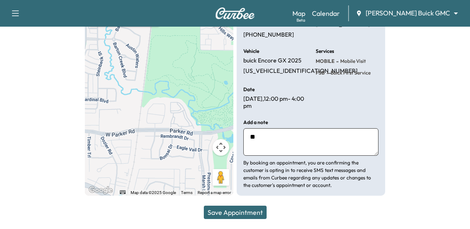  What do you see at coordinates (214, 192) in the screenshot?
I see `a: Report a map error` at bounding box center [214, 192].